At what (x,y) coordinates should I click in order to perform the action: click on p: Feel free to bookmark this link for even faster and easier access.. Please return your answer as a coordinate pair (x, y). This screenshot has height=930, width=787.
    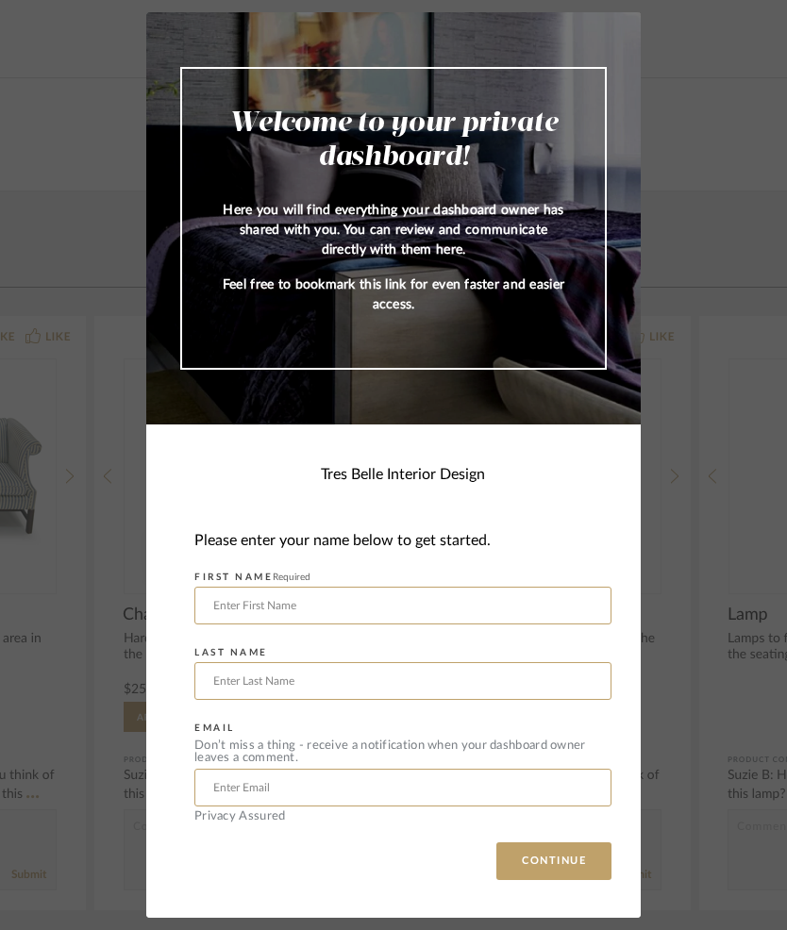
    Looking at the image, I should click on (393, 295).